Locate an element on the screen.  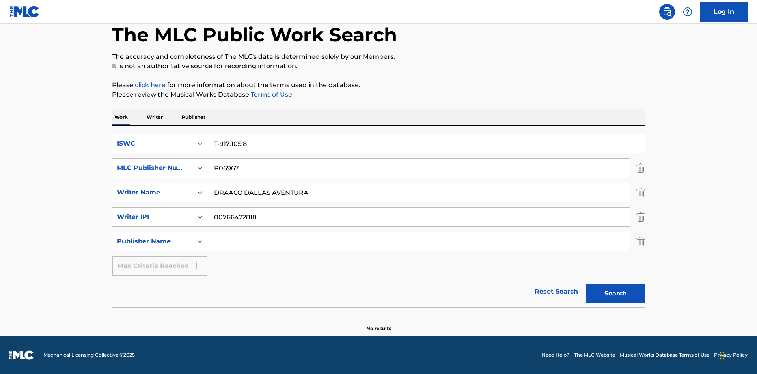
p: It is not an authoritative source for recording information. is located at coordinates (379, 66).